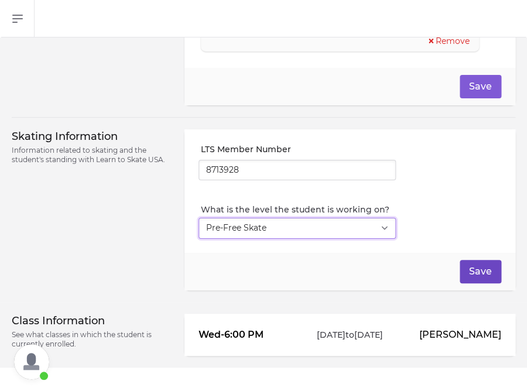 The image size is (527, 391). Describe the element at coordinates (247, 335) in the screenshot. I see `p: Wed - 6:00 PM` at that location.